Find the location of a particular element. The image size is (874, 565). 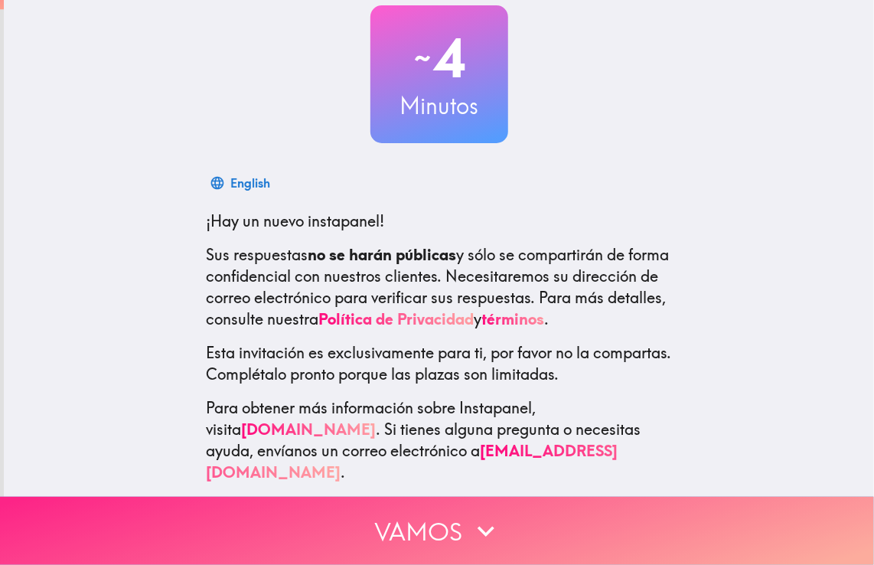

span: ¡Hay un nuevo instapanel! is located at coordinates (296, 221).